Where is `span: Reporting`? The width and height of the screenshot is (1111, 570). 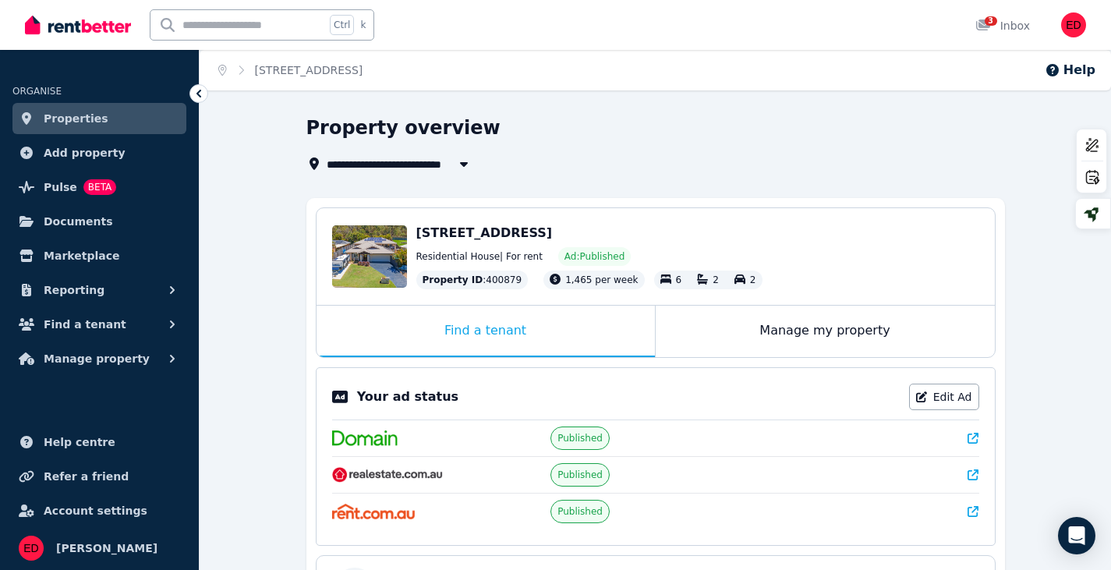 span: Reporting is located at coordinates (74, 290).